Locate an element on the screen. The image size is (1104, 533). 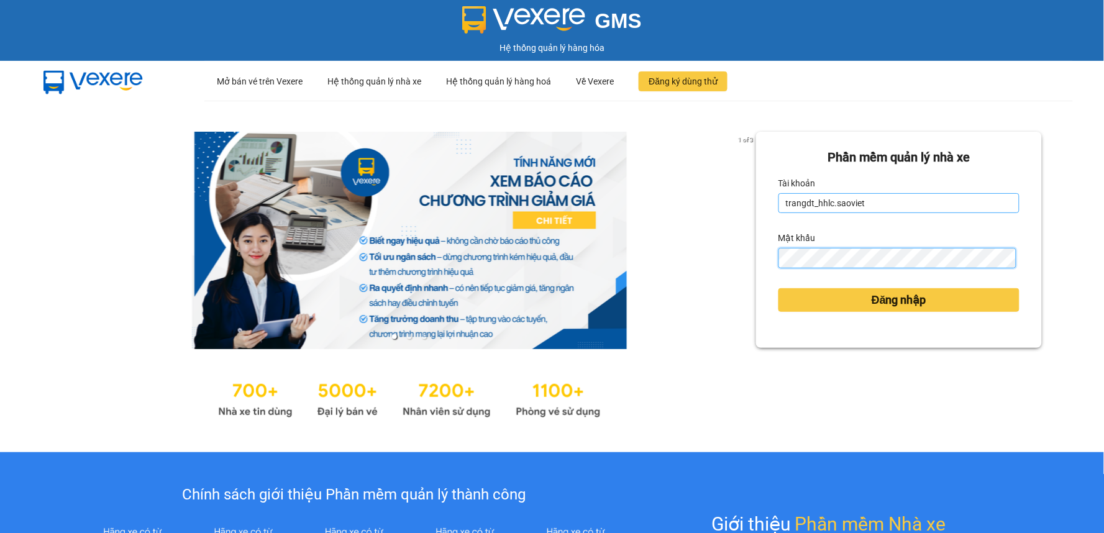
input: Tài khoản is located at coordinates (899, 203).